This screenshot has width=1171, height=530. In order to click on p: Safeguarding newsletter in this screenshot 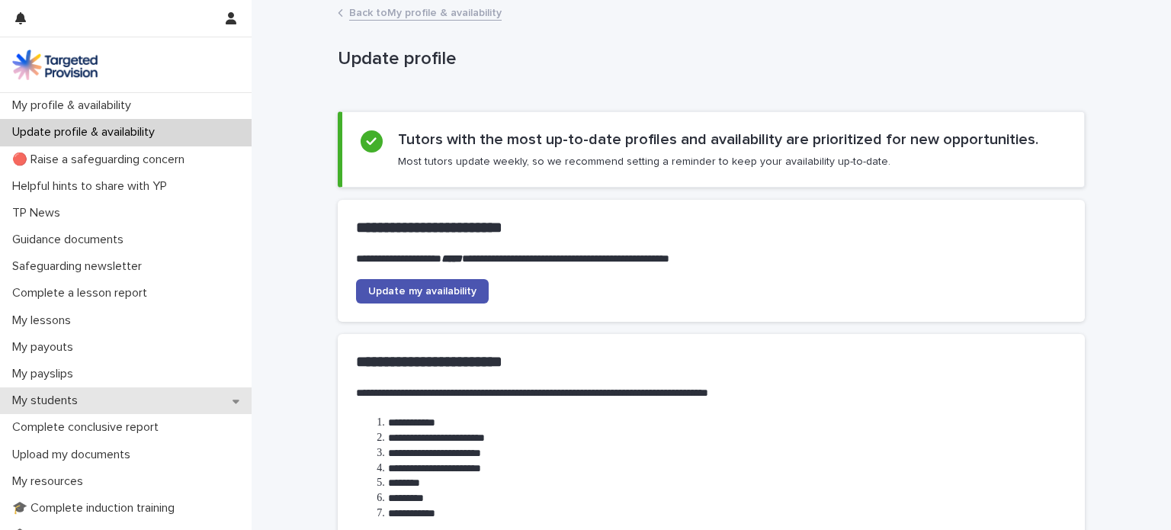, I will do `click(80, 266)`.